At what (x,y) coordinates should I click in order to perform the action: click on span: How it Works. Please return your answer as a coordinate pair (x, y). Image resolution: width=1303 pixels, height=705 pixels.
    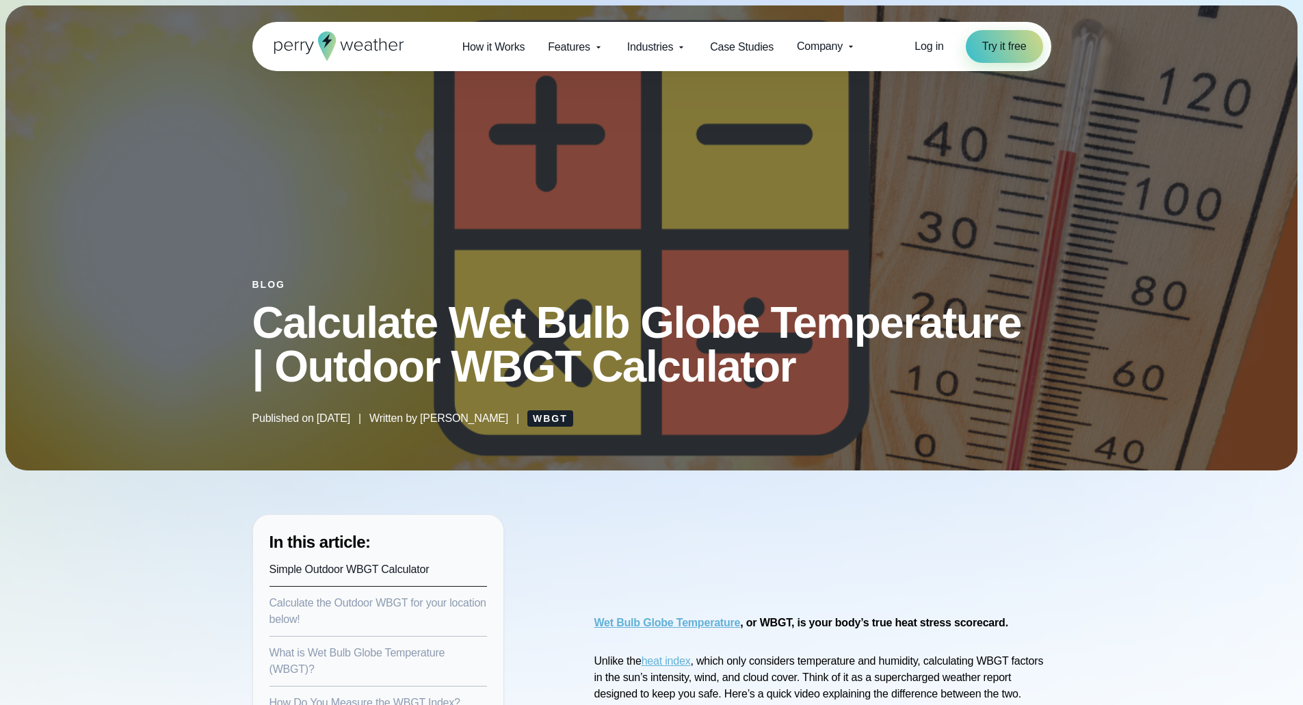
    Looking at the image, I should click on (494, 47).